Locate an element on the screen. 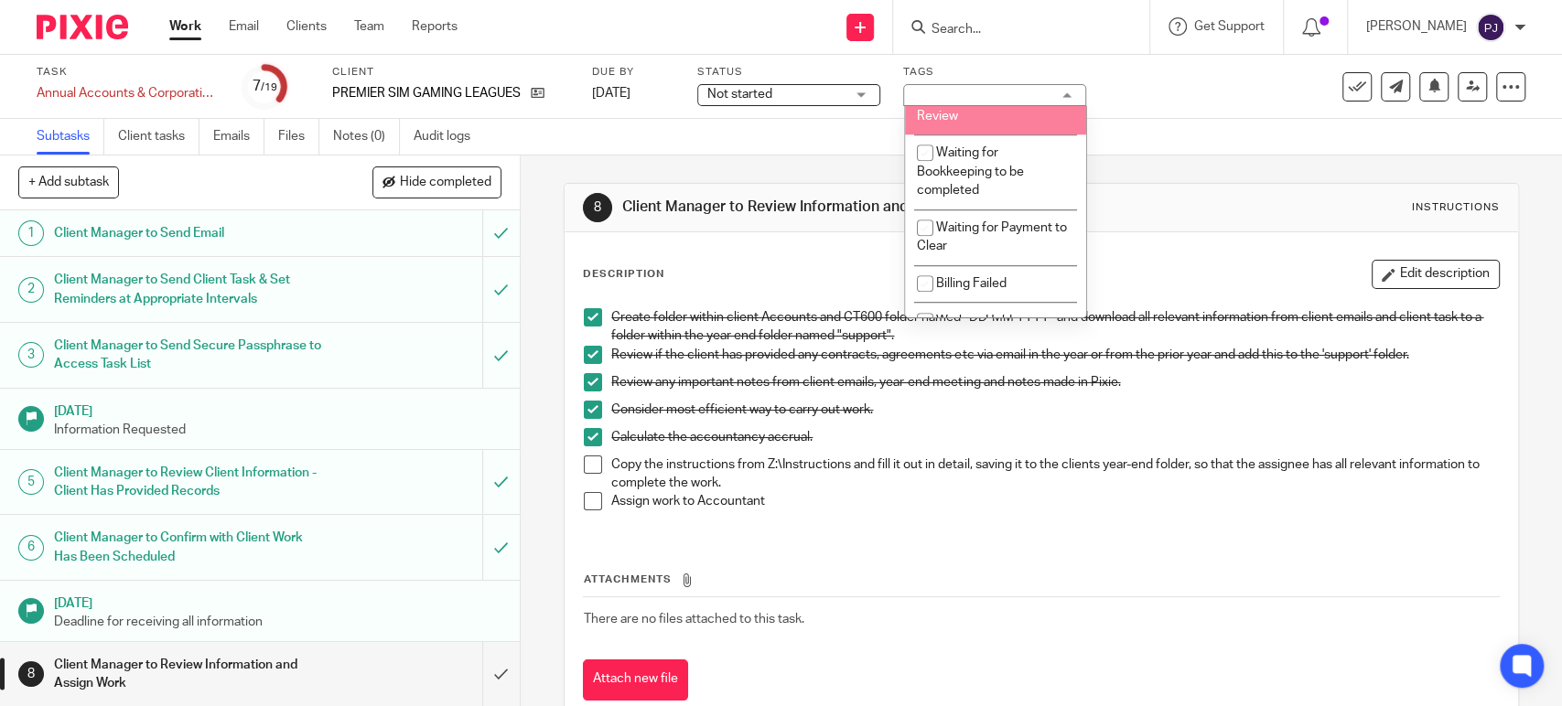 Image resolution: width=1562 pixels, height=706 pixels. p: Consider most efficient way to carry out work. is located at coordinates (1054, 410).